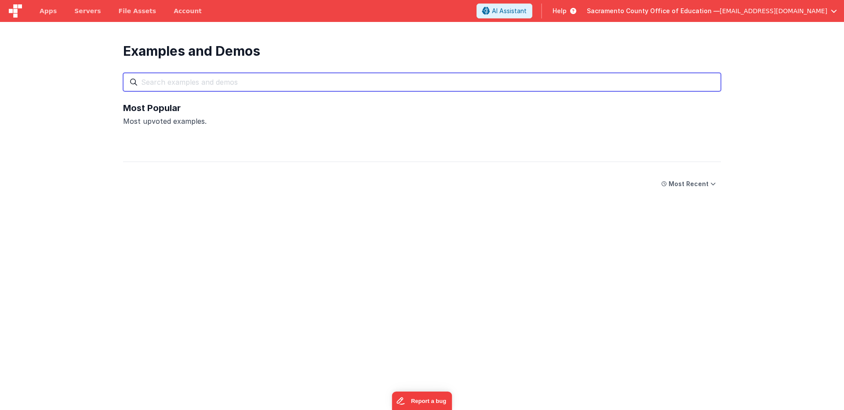  I want to click on span: Servers, so click(87, 11).